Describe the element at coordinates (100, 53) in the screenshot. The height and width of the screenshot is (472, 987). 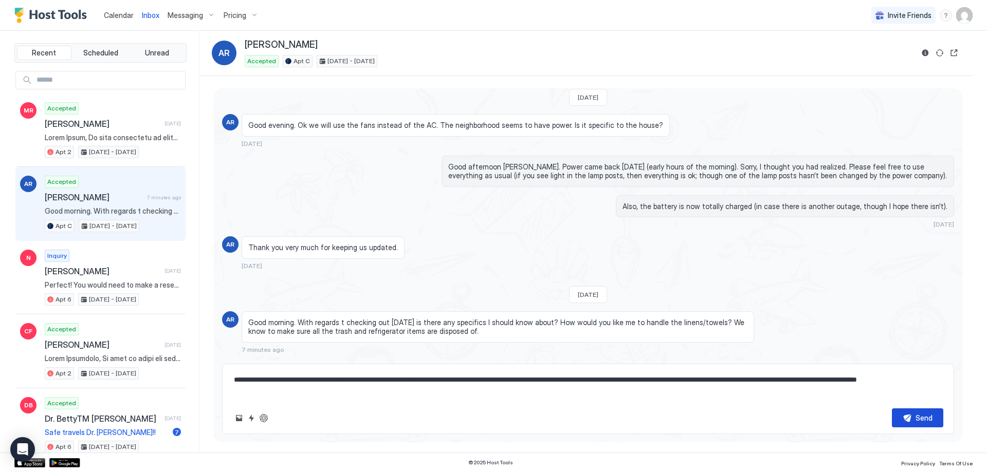
I see `div: tab-group` at that location.